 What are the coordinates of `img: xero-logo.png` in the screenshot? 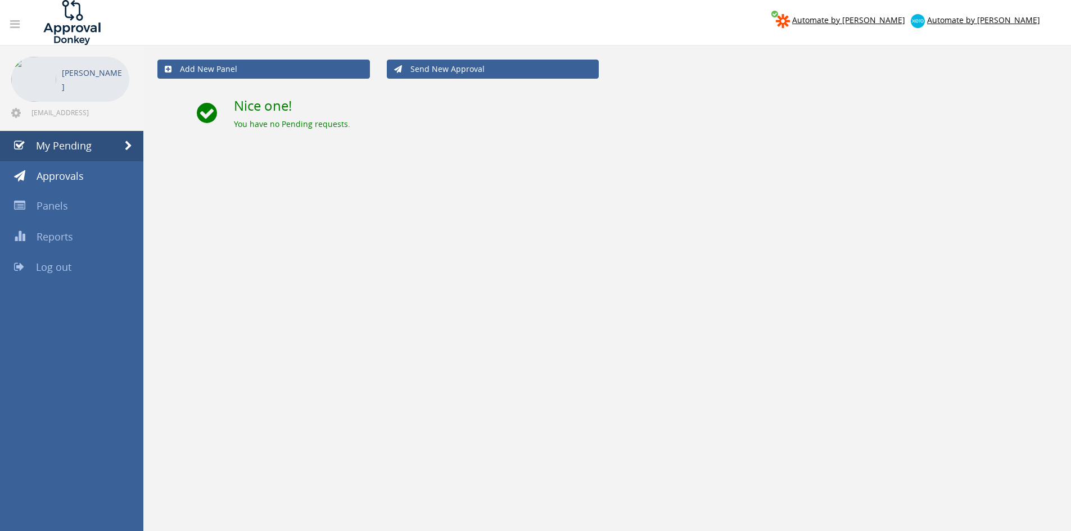 It's located at (917, 21).